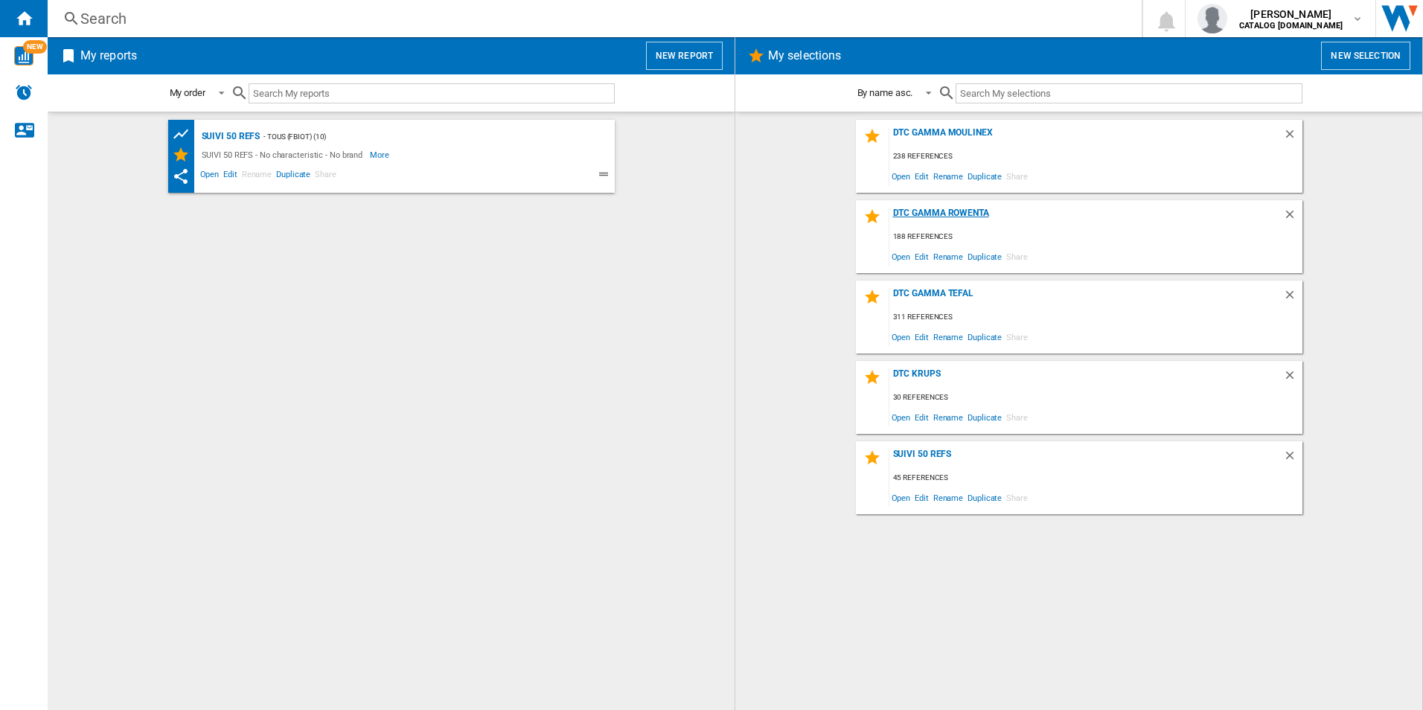 The image size is (1423, 710). What do you see at coordinates (284, 155) in the screenshot?
I see `div: SUIVI 50 REFS - No characteristic - No brand` at bounding box center [284, 155].